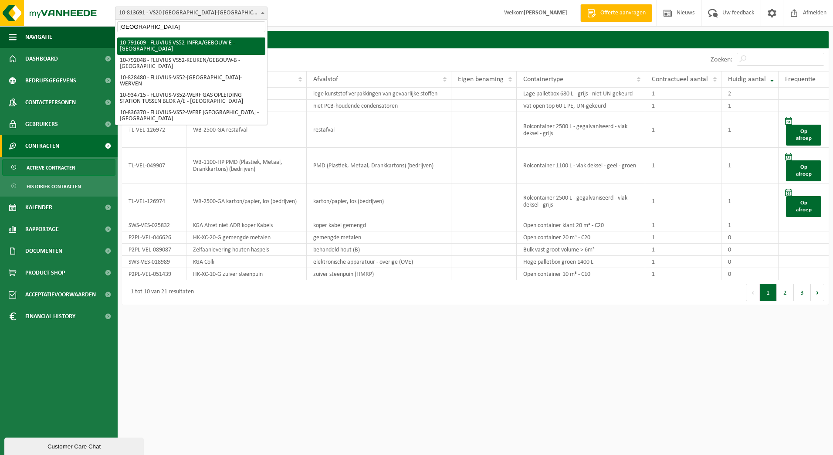 The image size is (833, 455). Describe the element at coordinates (802, 292) in the screenshot. I see `button: 3` at that location.